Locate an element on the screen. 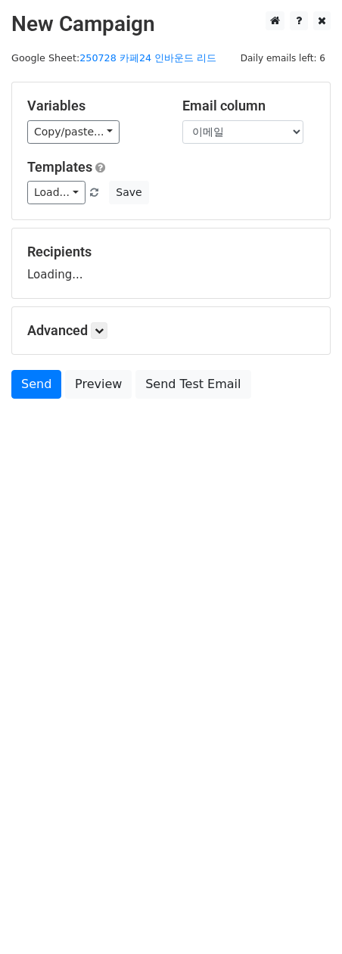 Image resolution: width=342 pixels, height=954 pixels. div: Loading... is located at coordinates (171, 263).